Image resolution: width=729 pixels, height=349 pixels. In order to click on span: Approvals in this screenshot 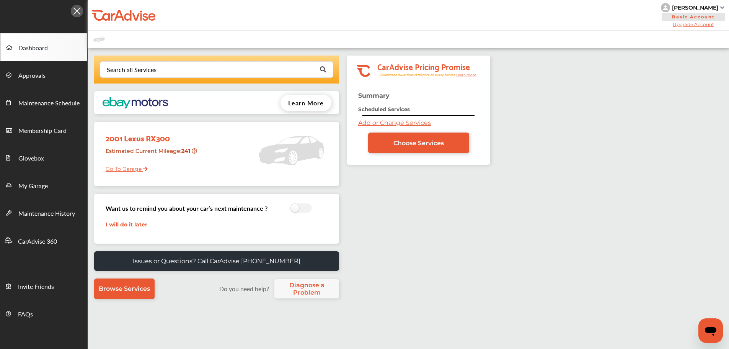, I will do `click(32, 76)`.